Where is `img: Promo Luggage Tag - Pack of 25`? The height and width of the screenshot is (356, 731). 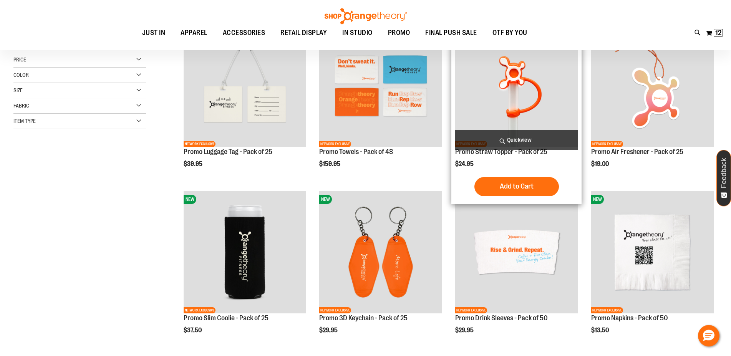
img: Promo Luggage Tag - Pack of 25 is located at coordinates (245, 85).